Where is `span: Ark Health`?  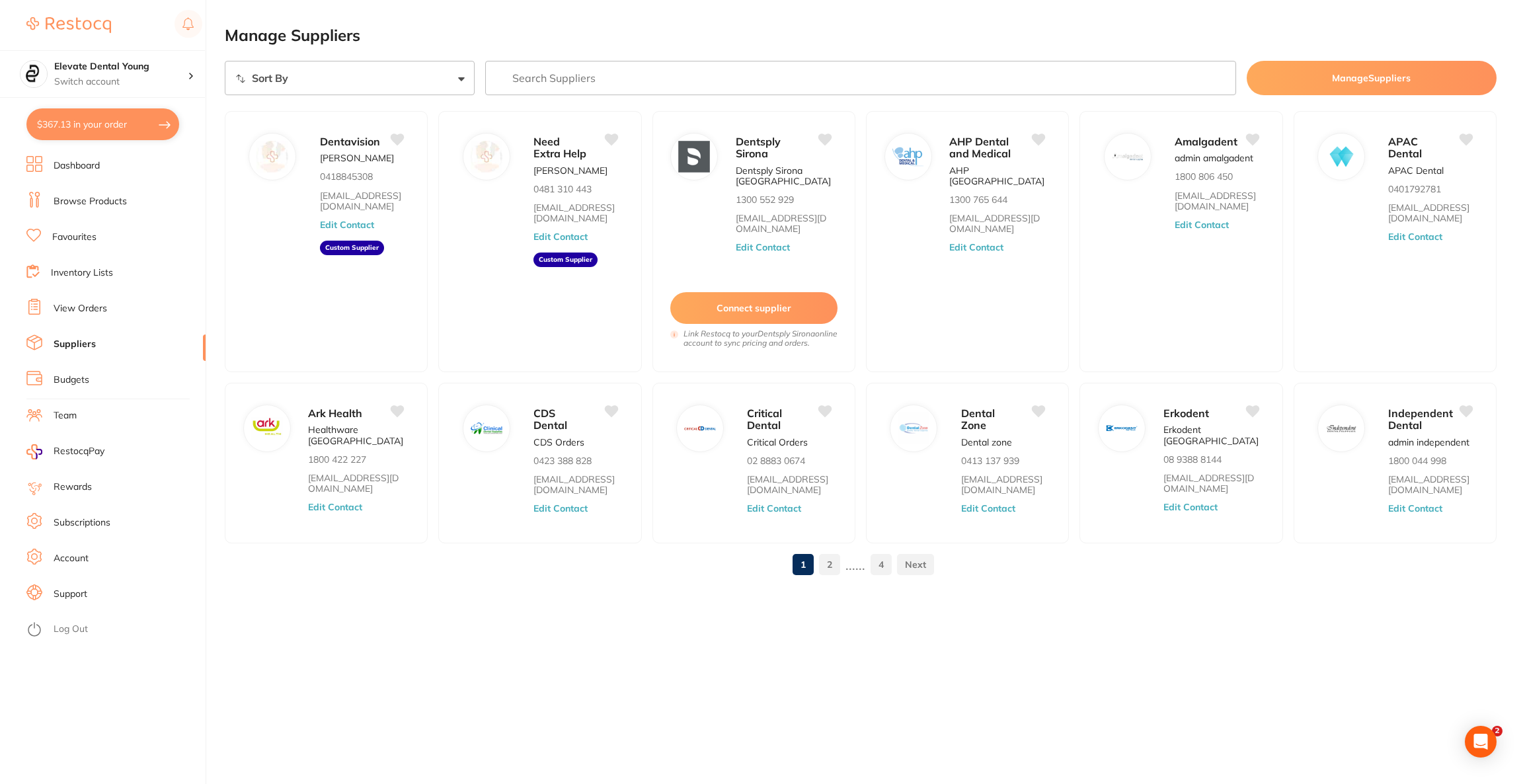
span: Ark Health is located at coordinates (335, 413).